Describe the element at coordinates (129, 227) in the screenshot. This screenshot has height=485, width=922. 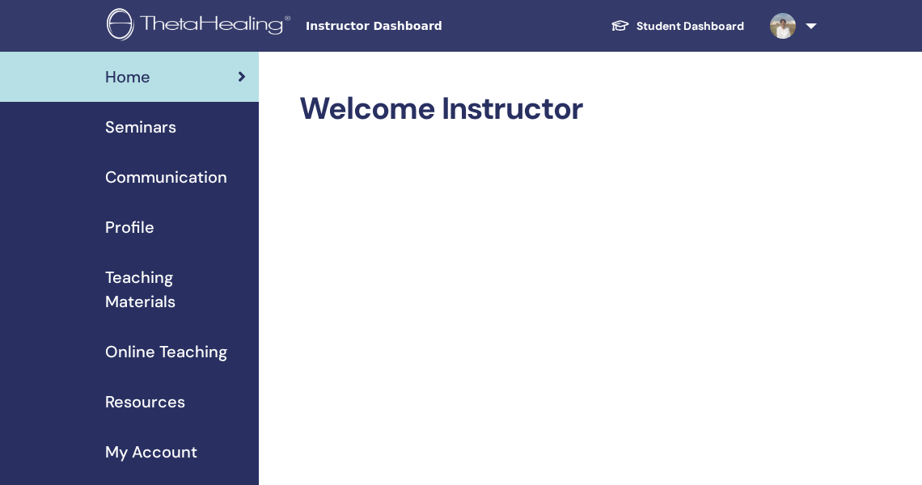
I see `span: Profile` at that location.